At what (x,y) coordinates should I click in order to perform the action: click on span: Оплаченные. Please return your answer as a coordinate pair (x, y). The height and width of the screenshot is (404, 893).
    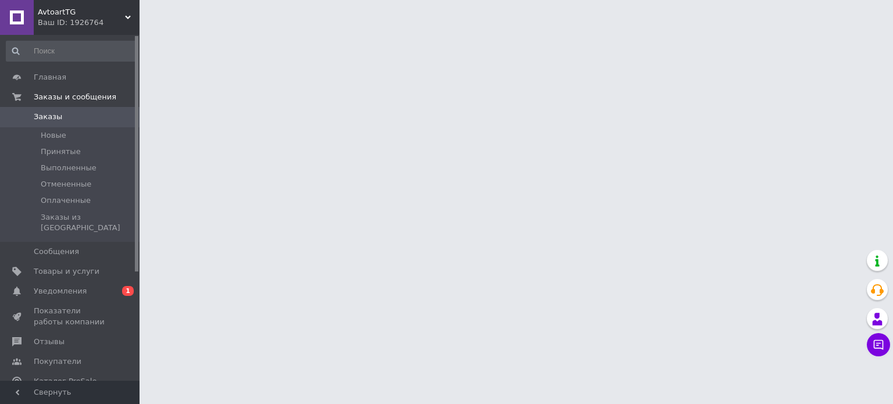
    Looking at the image, I should click on (66, 201).